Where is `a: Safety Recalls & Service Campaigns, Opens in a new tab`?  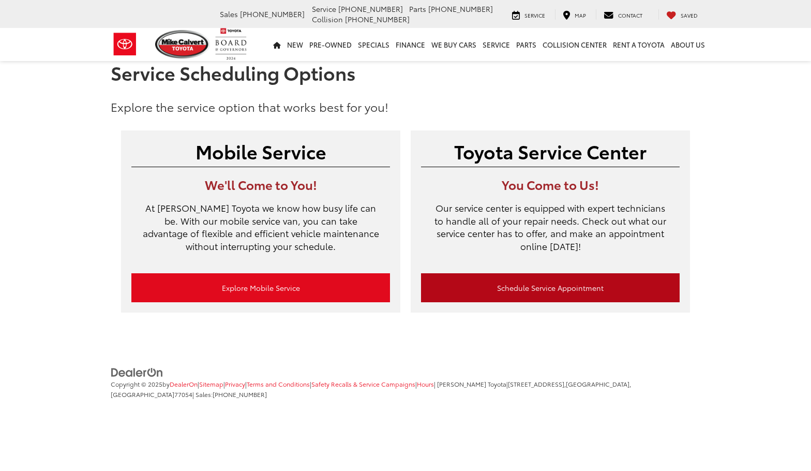 a: Safety Recalls & Service Campaigns, Opens in a new tab is located at coordinates (363, 383).